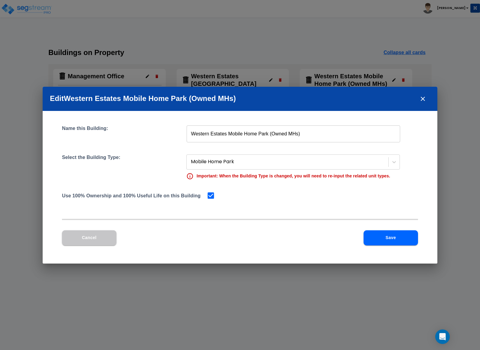 Image resolution: width=480 pixels, height=350 pixels. What do you see at coordinates (131, 196) in the screenshot?
I see `h4: Use 100% Ownership and 100% Useful Life on this Building` at bounding box center [131, 196].